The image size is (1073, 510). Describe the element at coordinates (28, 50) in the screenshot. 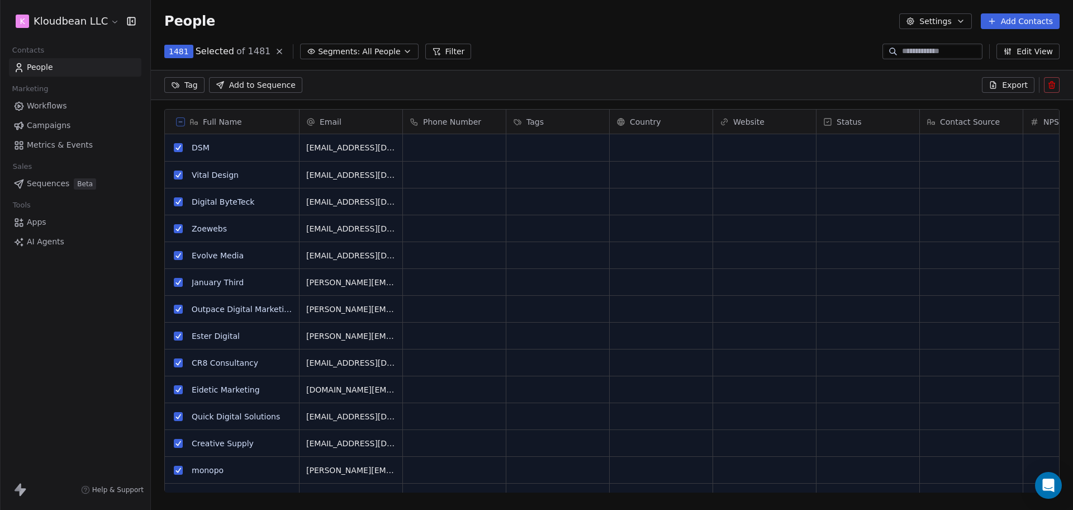

I see `span: Contacts` at that location.